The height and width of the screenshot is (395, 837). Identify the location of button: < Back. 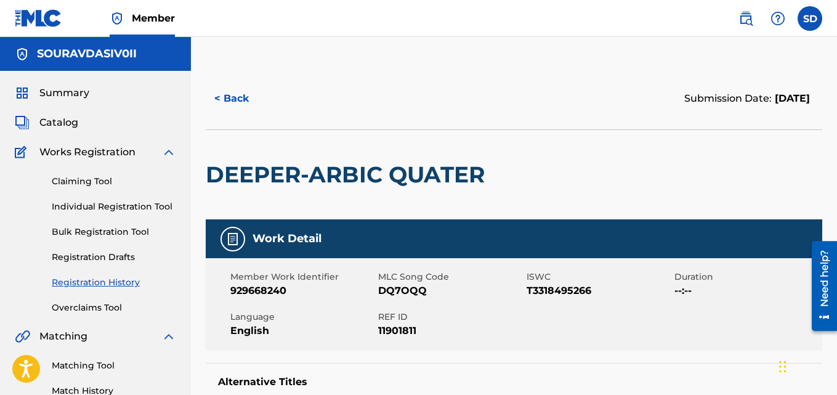
(243, 99).